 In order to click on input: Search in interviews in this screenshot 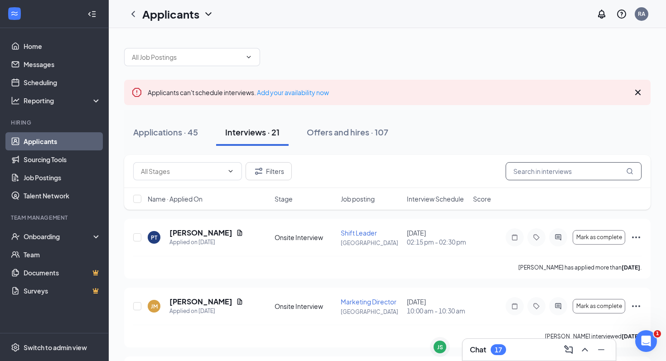, I will do `click(574, 171)`.